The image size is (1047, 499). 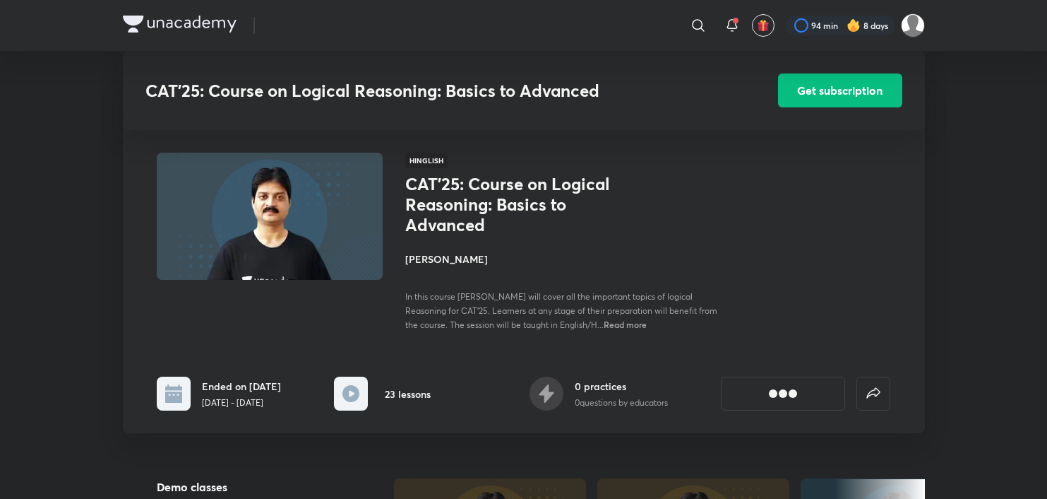 I want to click on img: Company Logo, so click(x=179, y=24).